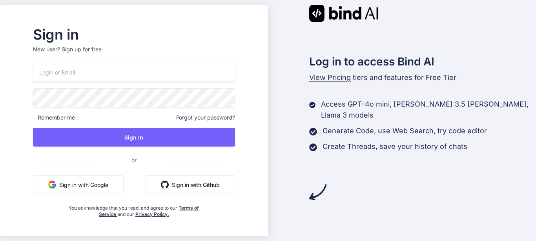 This screenshot has height=241, width=536. Describe the element at coordinates (165, 185) in the screenshot. I see `img: github` at that location.